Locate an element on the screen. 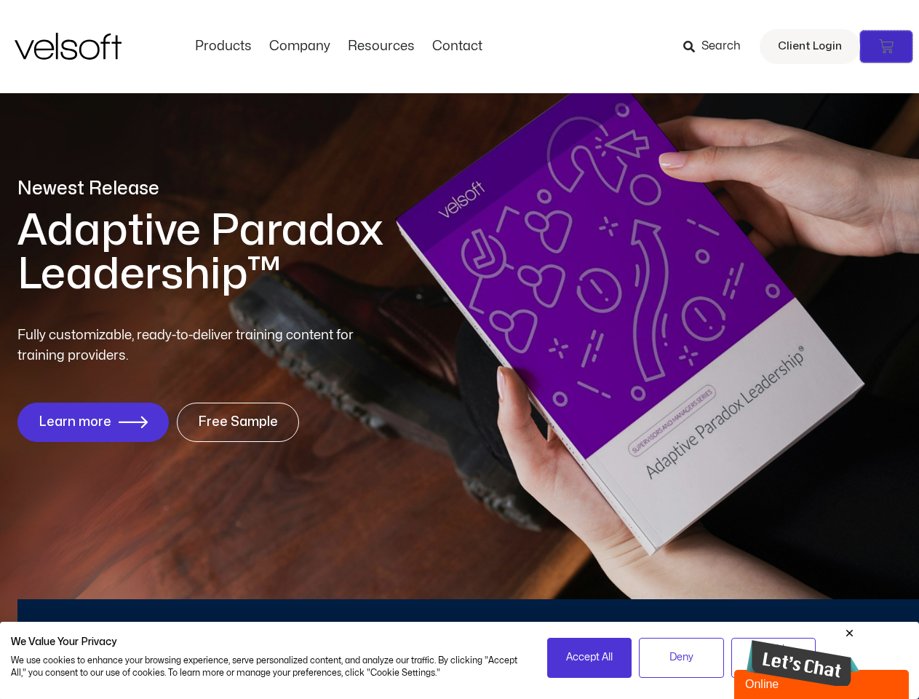 The width and height of the screenshot is (919, 699). span: Search is located at coordinates (721, 47).